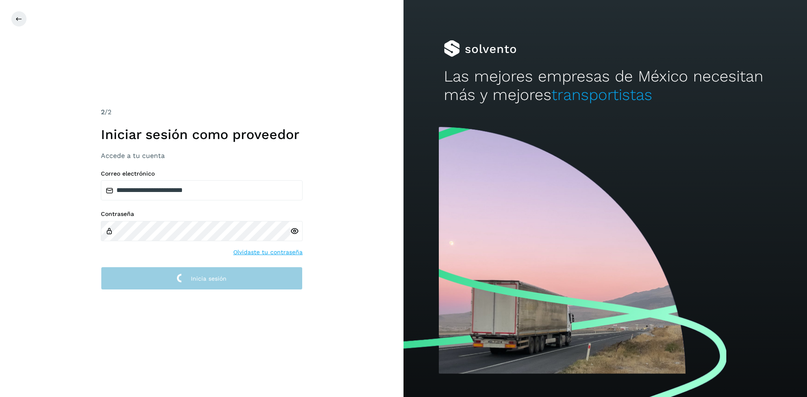  Describe the element at coordinates (103, 112) in the screenshot. I see `span: 2` at that location.